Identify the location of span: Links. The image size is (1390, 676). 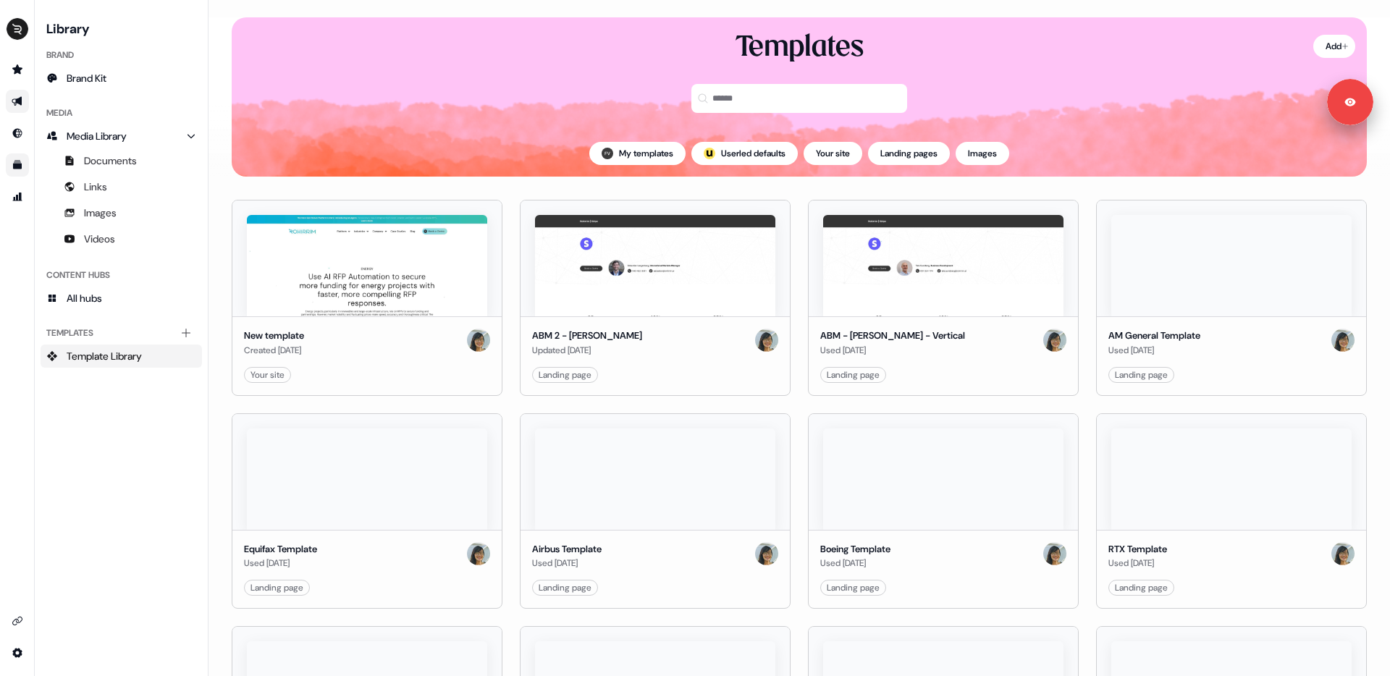
(96, 187).